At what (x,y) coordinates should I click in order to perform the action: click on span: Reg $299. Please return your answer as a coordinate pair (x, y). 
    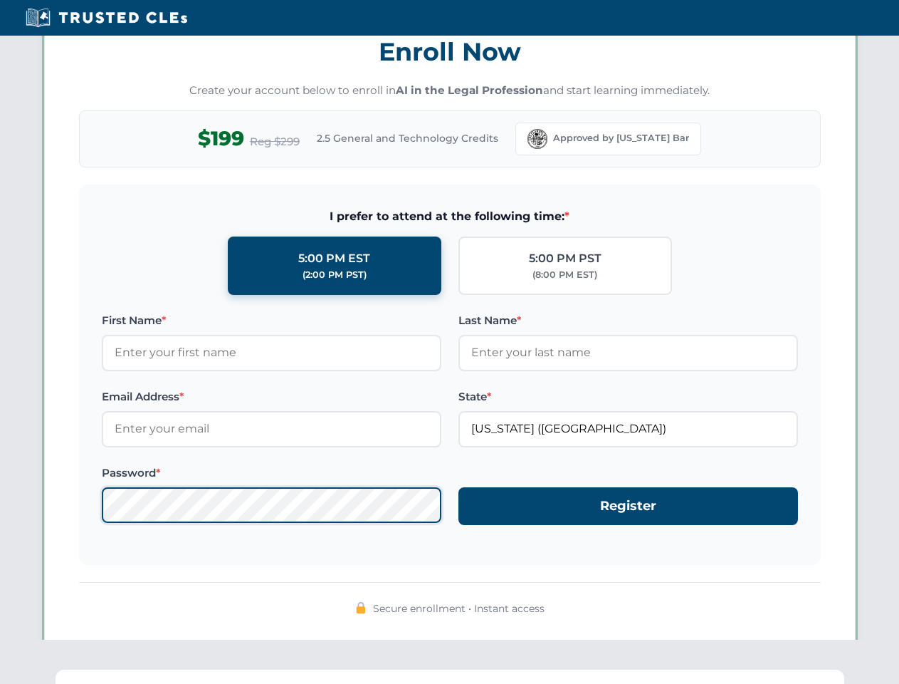
    Looking at the image, I should click on (275, 142).